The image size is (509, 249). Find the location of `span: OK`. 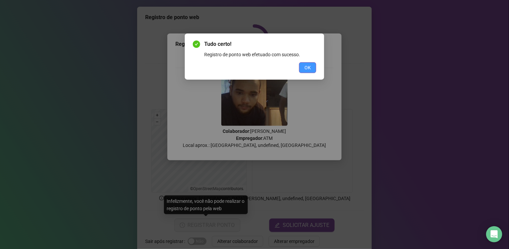

span: OK is located at coordinates (307, 68).